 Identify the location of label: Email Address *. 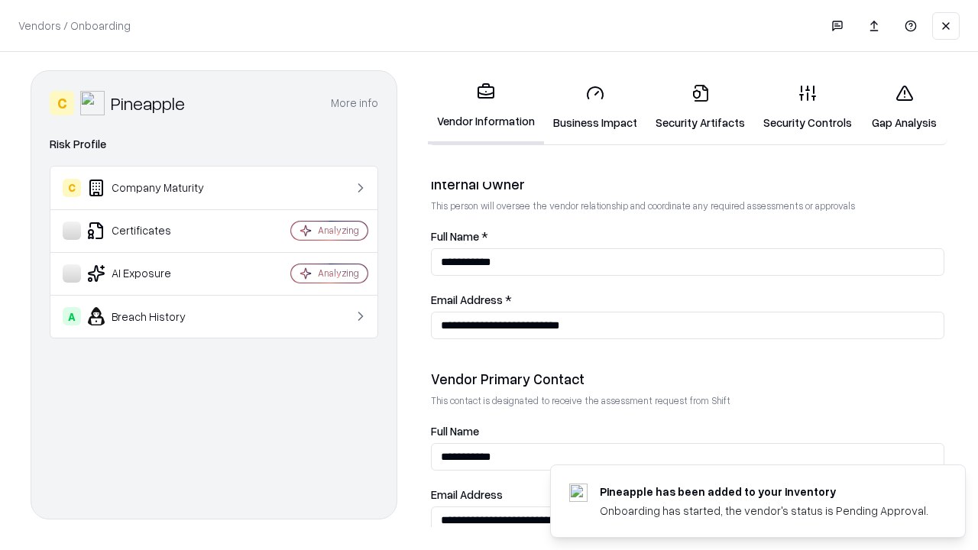
(688, 299).